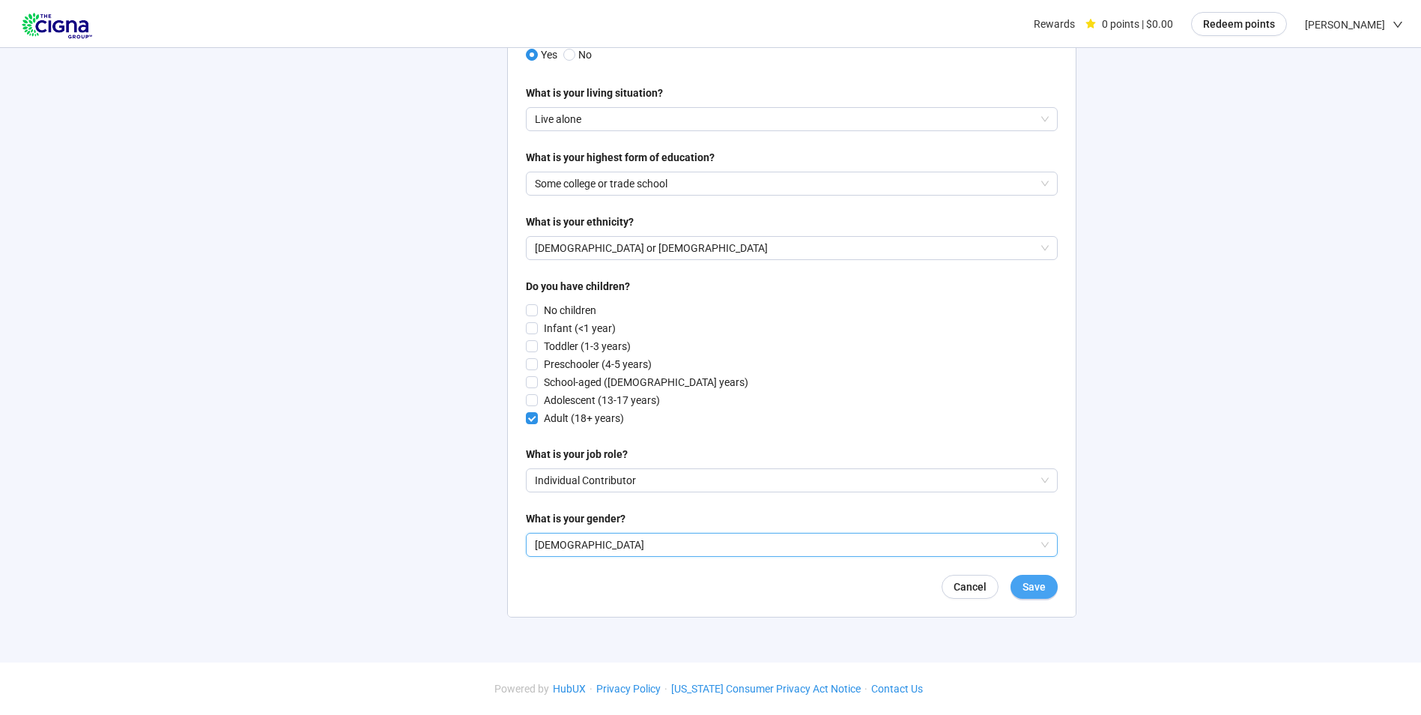  What do you see at coordinates (970, 587) in the screenshot?
I see `button: Cancel` at bounding box center [970, 587].